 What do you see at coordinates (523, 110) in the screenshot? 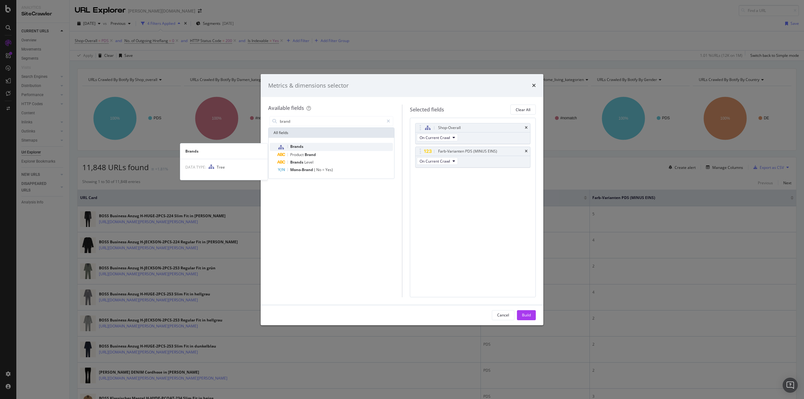
I see `div: Clear All` at bounding box center [523, 110].